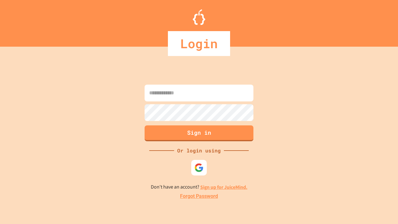 This screenshot has height=224, width=398. I want to click on p: Don't have an account?, so click(199, 187).